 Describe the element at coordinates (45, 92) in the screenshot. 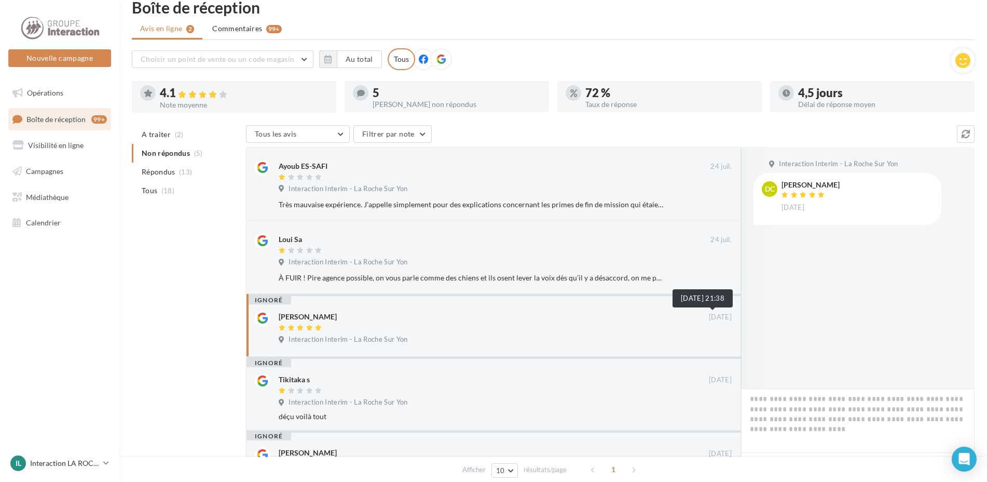

I see `span: Opérations` at that location.